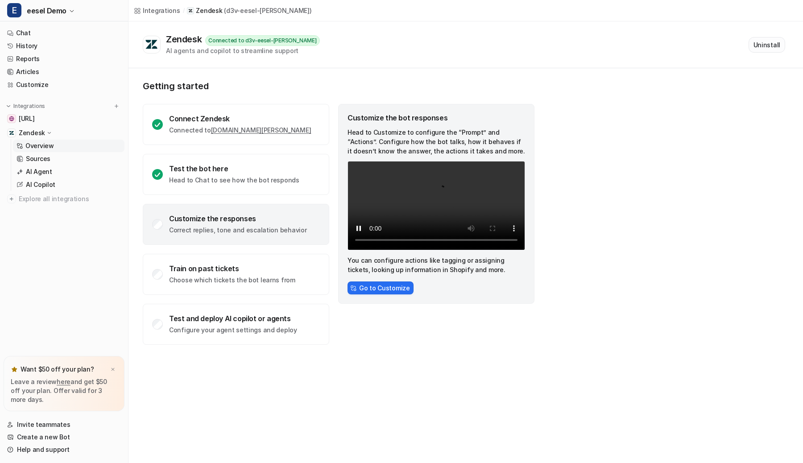  Describe the element at coordinates (436, 141) in the screenshot. I see `p: Head to Customize to configure the “Prompt” and “Actions”. Configure how the bot talks, how it be...` at that location.